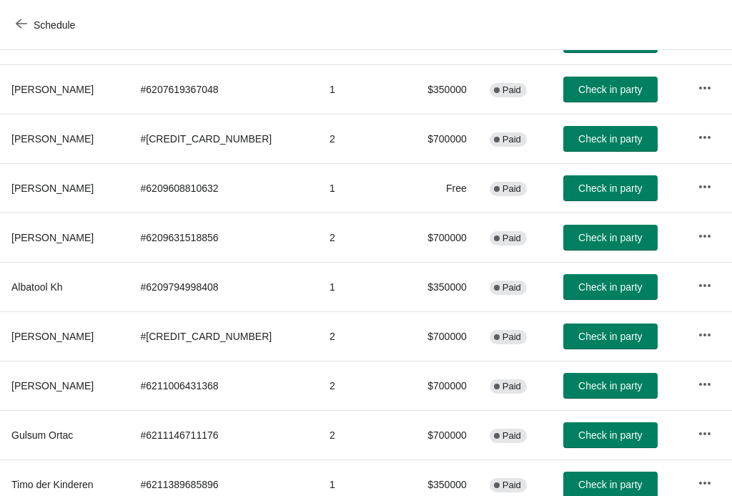  I want to click on span: Schedule, so click(54, 25).